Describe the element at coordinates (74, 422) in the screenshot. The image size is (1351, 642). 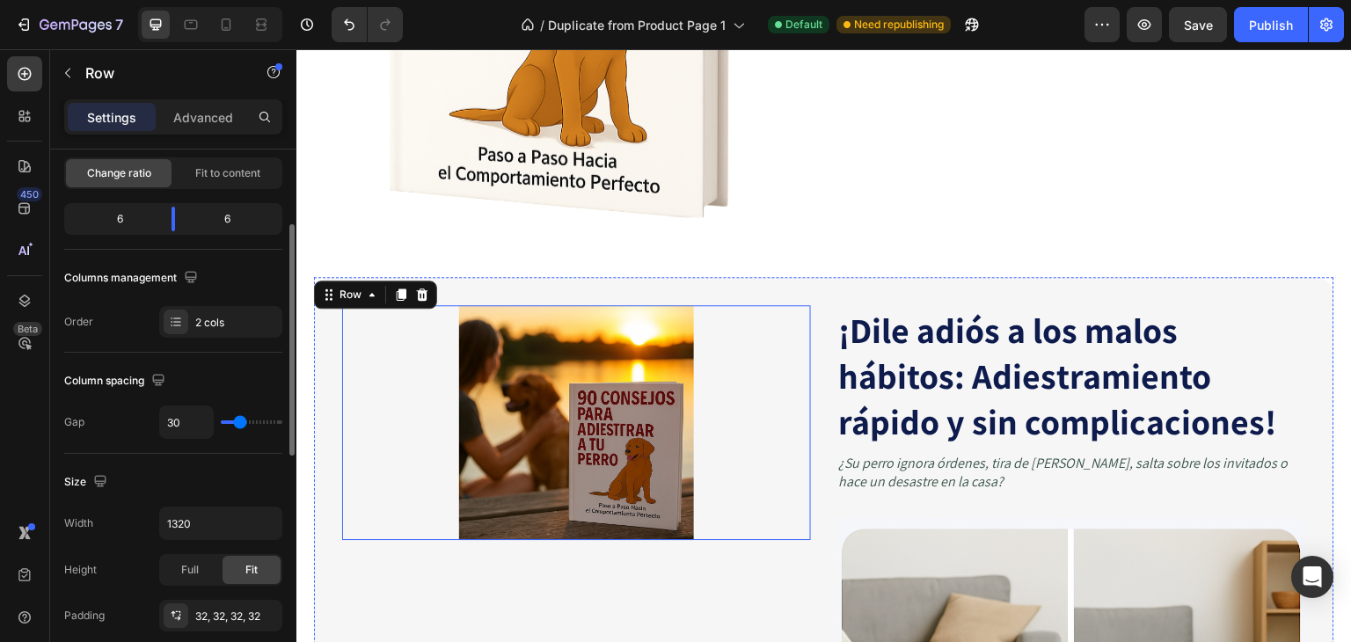
I see `div: Gap` at that location.